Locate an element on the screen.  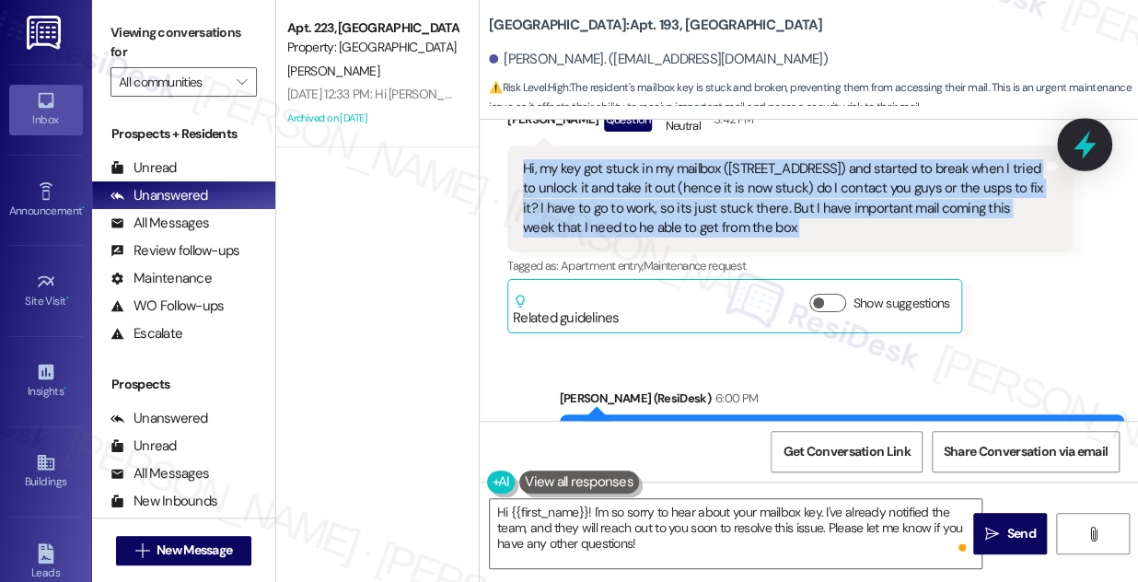
button: Get Conversation Link is located at coordinates (846, 451).